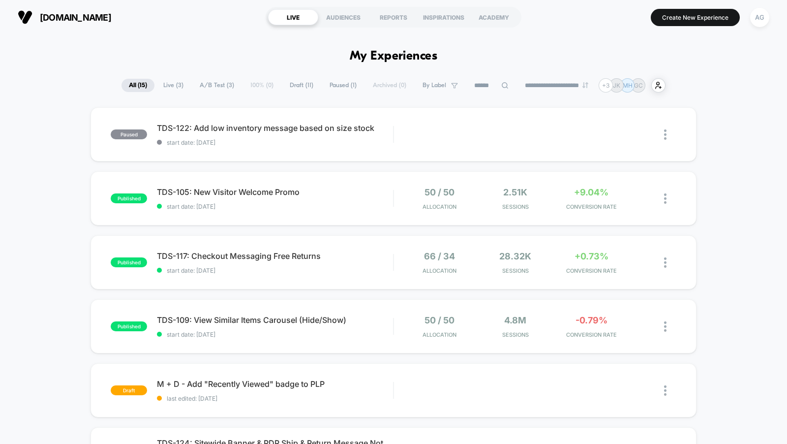 This screenshot has width=787, height=444. What do you see at coordinates (444, 17) in the screenshot?
I see `div: INSPIRATIONS` at bounding box center [444, 17].